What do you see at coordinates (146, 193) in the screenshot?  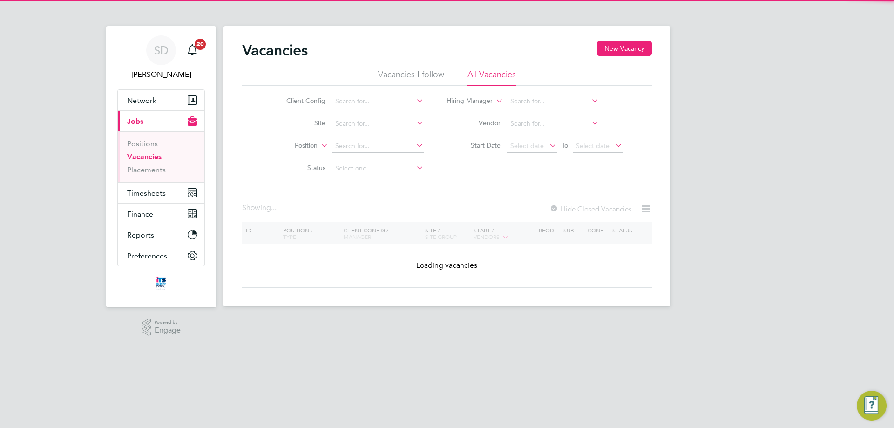 I see `span: Timesheets` at bounding box center [146, 193].